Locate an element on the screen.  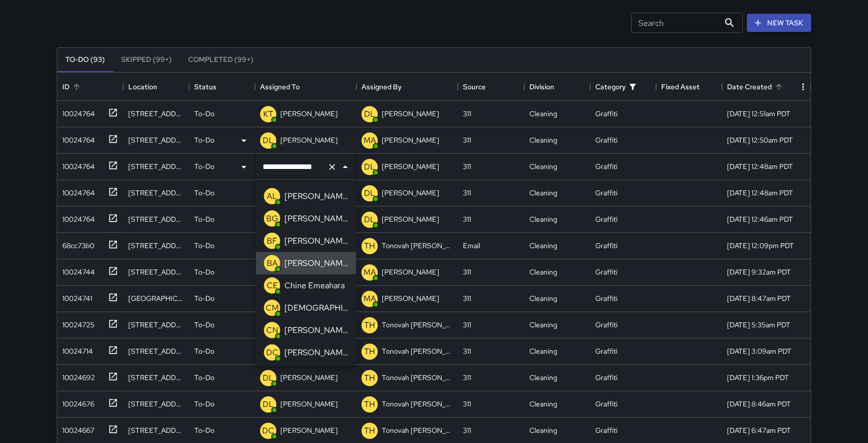
div: 586 6th Street is located at coordinates (156, 245).